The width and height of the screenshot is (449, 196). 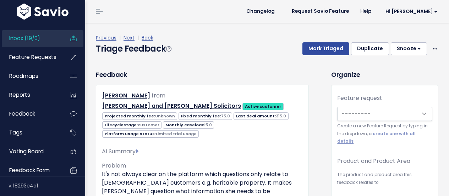 I want to click on span: Limited trial usage, so click(x=176, y=134).